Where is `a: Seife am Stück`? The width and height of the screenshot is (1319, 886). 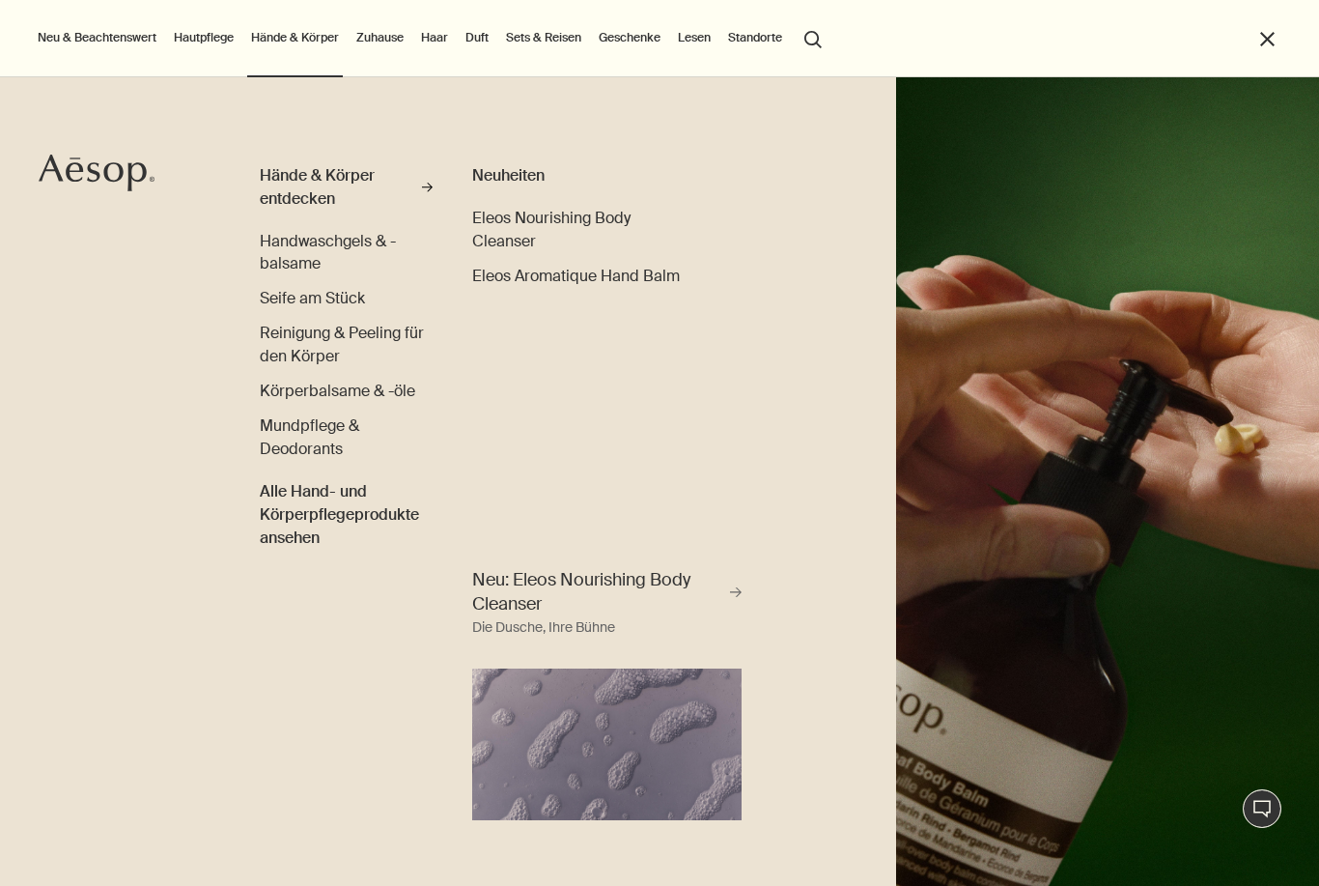
a: Seife am Stück is located at coordinates (312, 298).